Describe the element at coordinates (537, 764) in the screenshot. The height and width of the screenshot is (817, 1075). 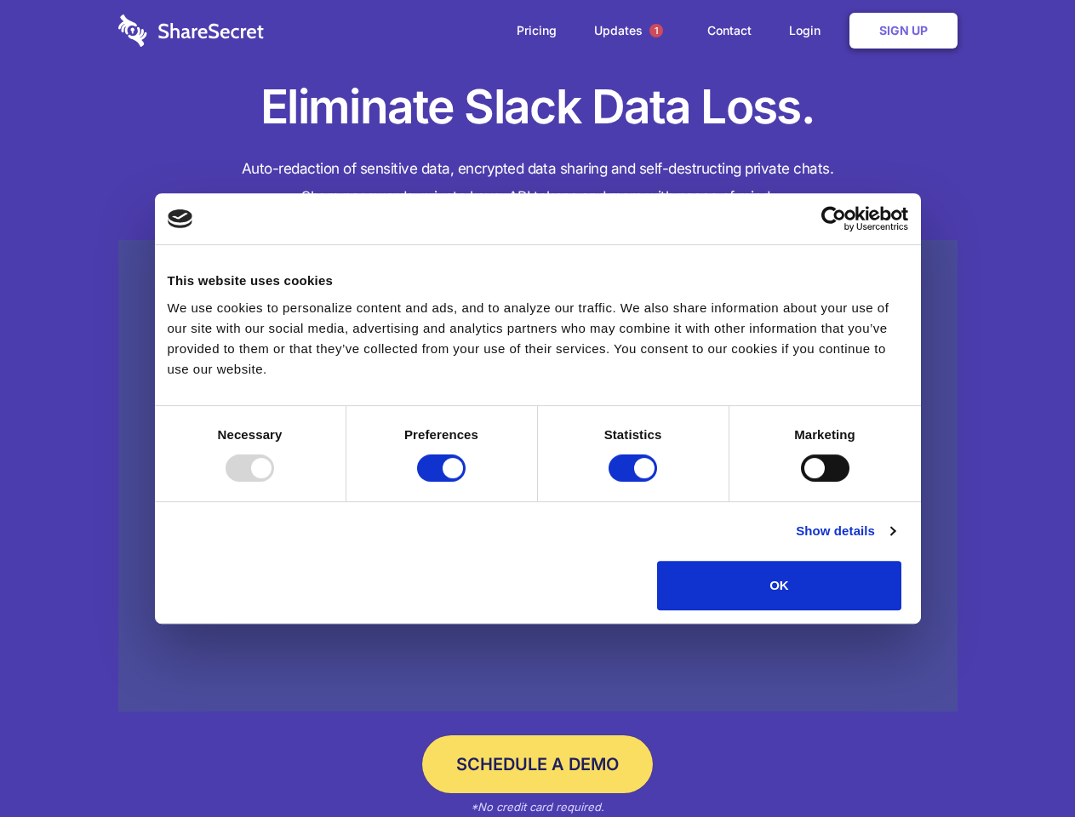
I see `a: Schedule a Demo` at that location.